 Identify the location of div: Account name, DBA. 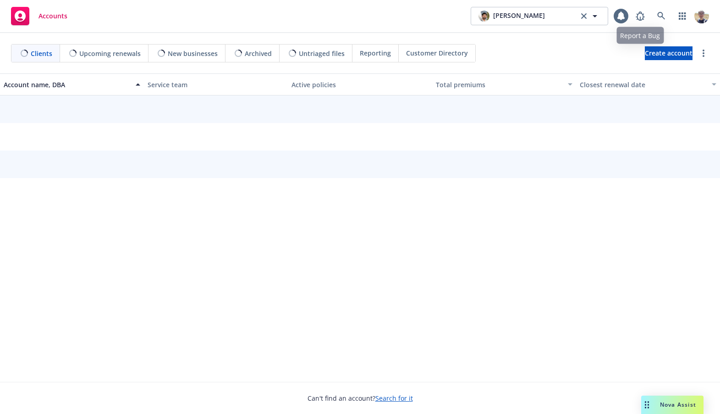
(67, 84).